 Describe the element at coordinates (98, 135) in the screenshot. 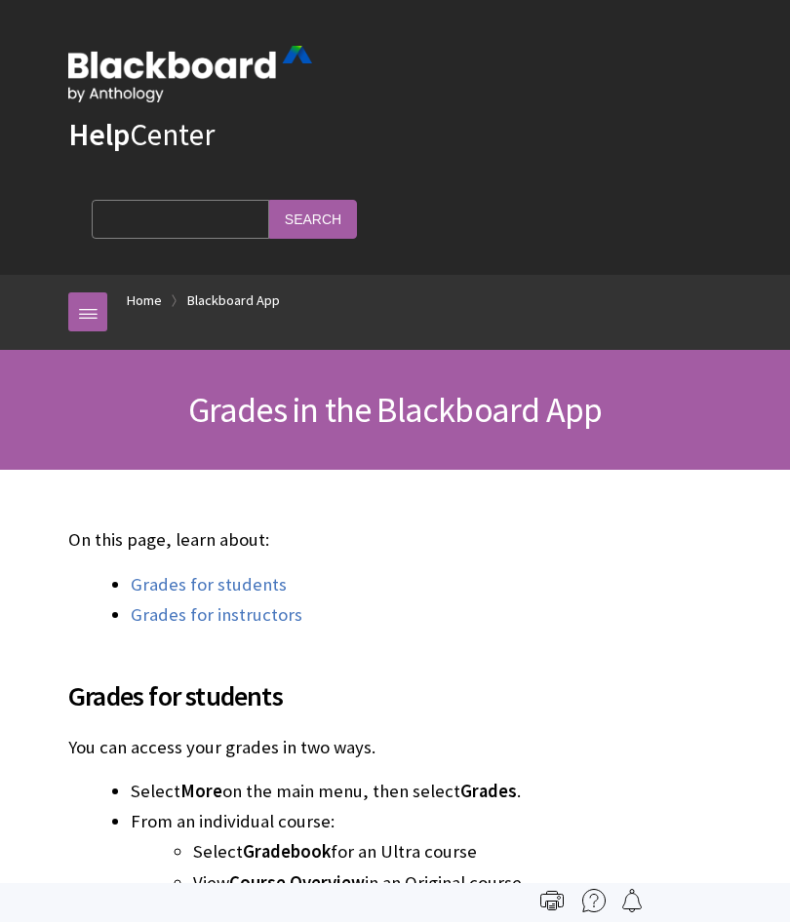

I see `strong: Help` at that location.